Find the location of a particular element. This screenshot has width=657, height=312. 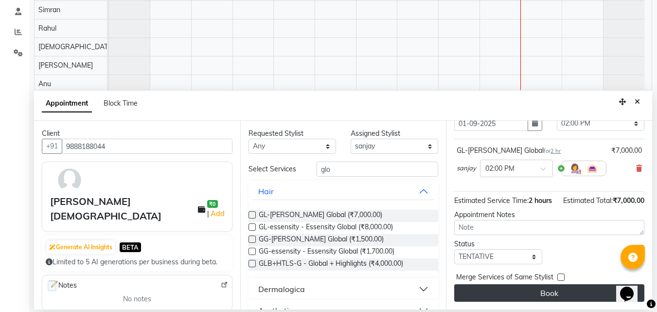

div: Limited to 5 AI generations per business during beta. is located at coordinates (137, 262).